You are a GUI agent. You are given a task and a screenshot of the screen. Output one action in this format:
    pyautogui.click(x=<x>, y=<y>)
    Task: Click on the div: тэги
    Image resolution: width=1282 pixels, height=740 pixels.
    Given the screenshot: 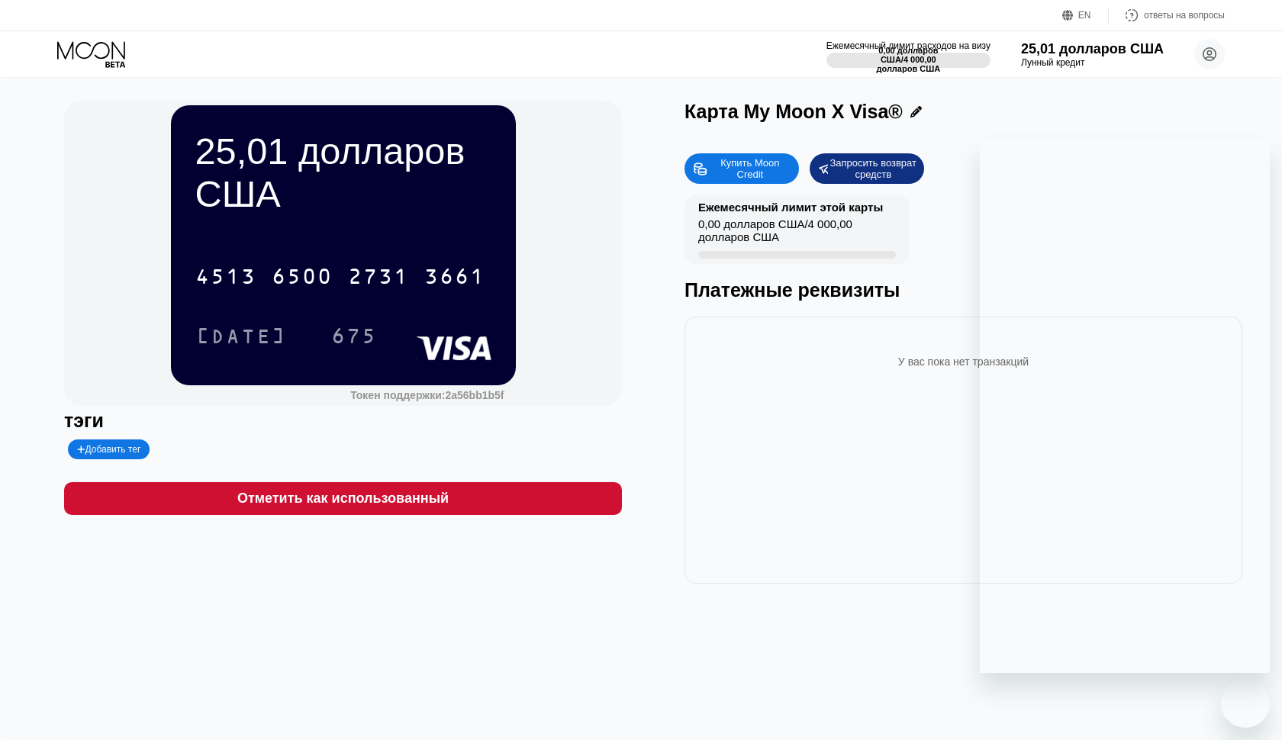 What is the action you would take?
    pyautogui.click(x=343, y=420)
    